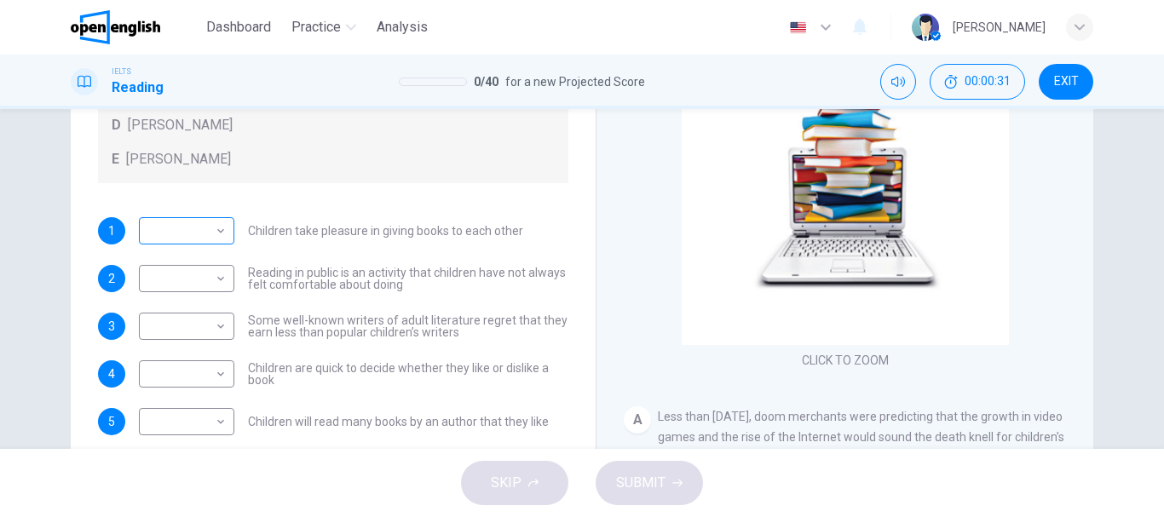 This screenshot has width=1164, height=517. I want to click on span: for a new Projected Score, so click(575, 82).